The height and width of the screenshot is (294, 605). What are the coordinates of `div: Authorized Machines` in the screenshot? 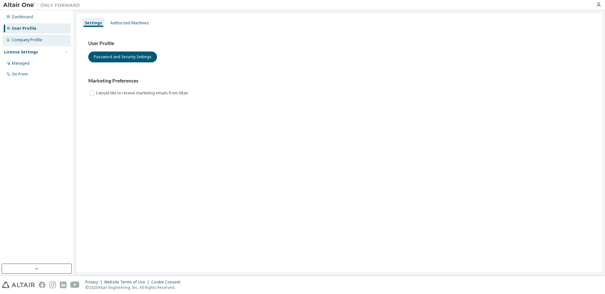 It's located at (129, 23).